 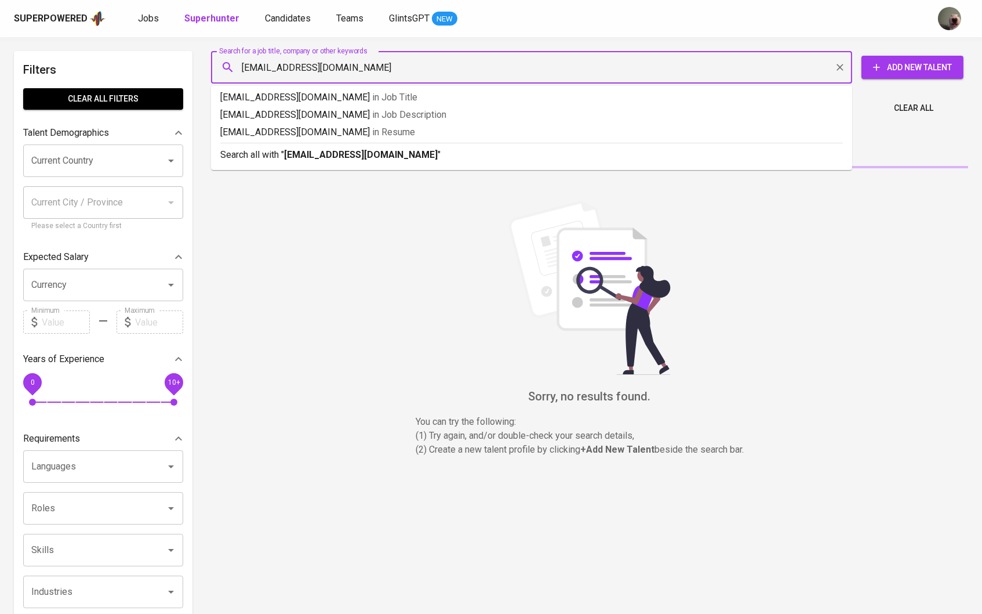 I want to click on img: aji.muda@glints.com, so click(x=950, y=19).